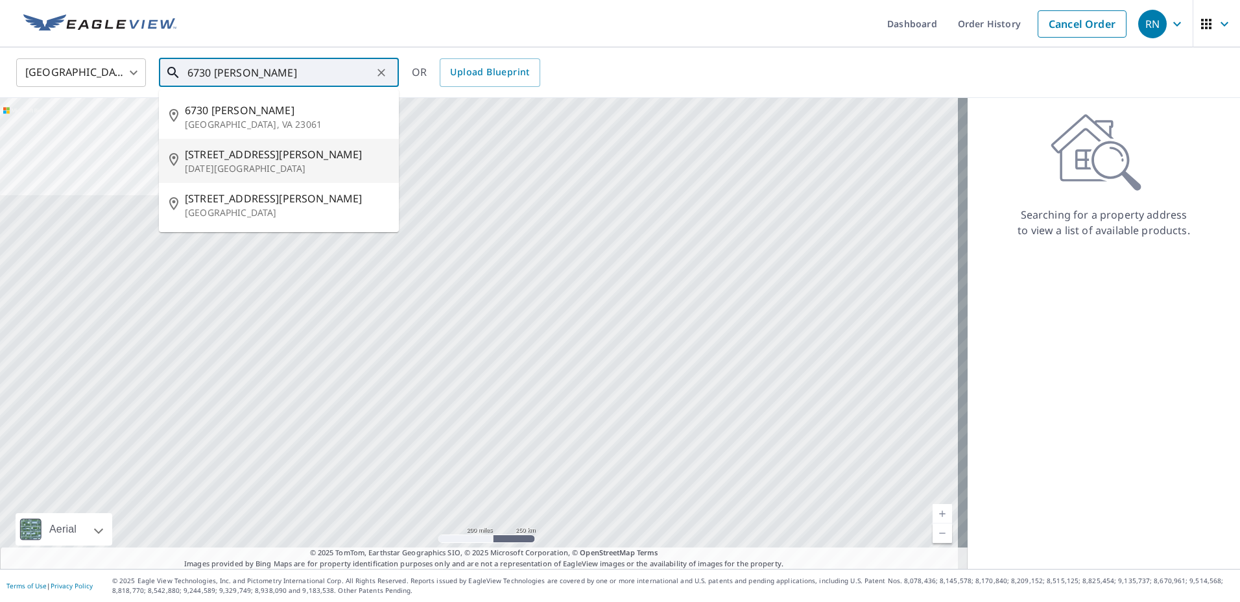  Describe the element at coordinates (942, 514) in the screenshot. I see `a: Current Level 5, Zoom In` at that location.